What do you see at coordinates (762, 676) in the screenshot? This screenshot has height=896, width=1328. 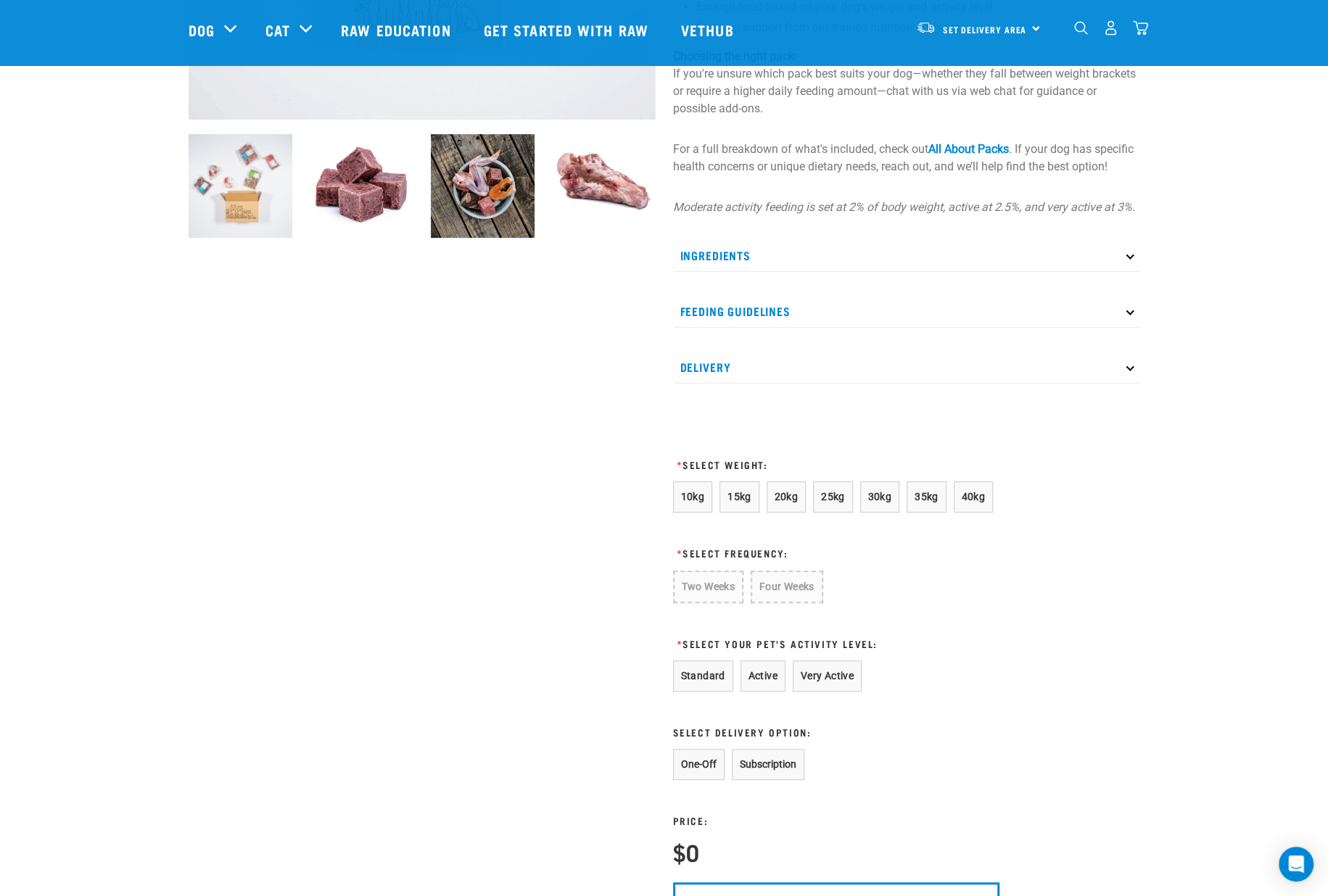 I see `button: Active` at bounding box center [762, 676].